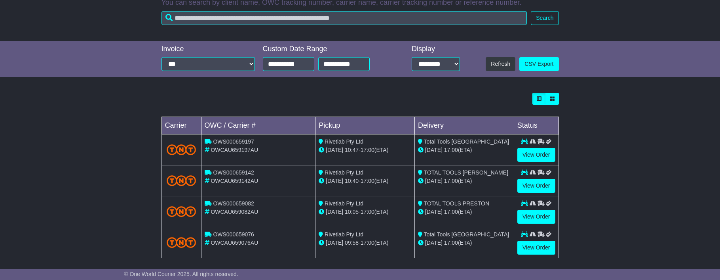  I want to click on button: Refresh, so click(501, 64).